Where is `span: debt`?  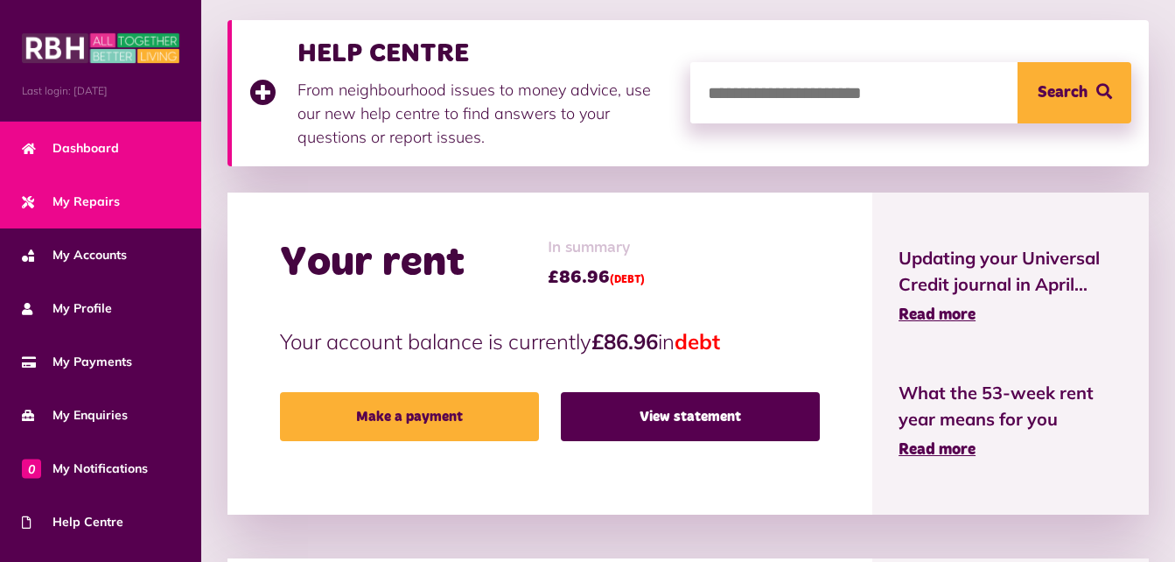 span: debt is located at coordinates (697, 341).